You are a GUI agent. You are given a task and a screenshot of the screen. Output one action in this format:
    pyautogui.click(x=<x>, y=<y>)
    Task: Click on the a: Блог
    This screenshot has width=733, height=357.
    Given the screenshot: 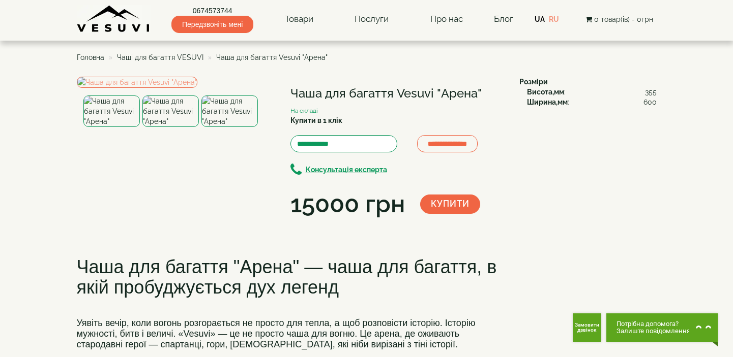 What is the action you would take?
    pyautogui.click(x=503, y=19)
    